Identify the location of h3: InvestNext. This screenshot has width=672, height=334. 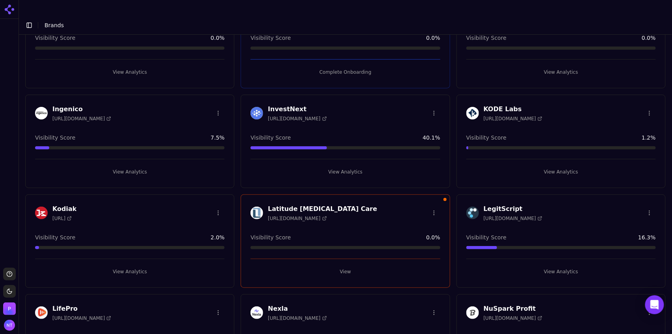
(297, 109).